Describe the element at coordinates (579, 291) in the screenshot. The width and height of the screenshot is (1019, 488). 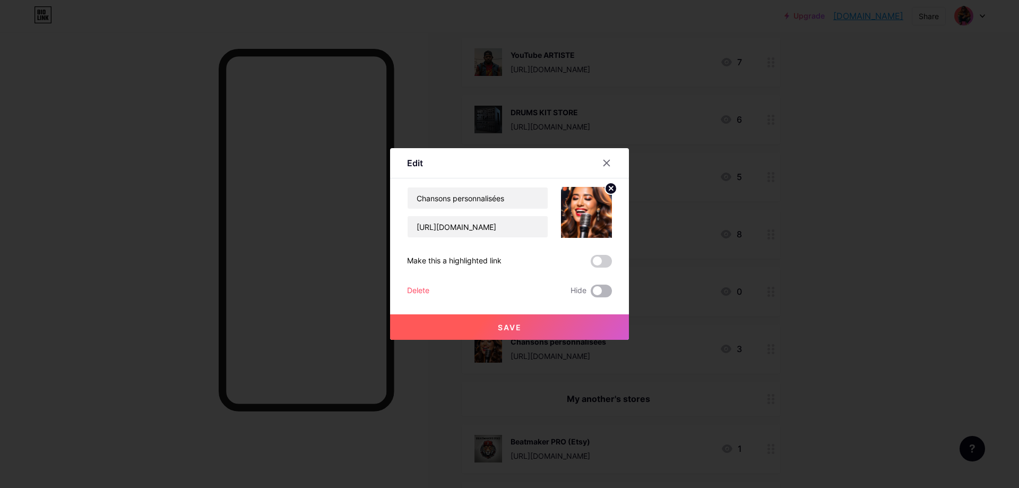
I see `span: Hide` at that location.